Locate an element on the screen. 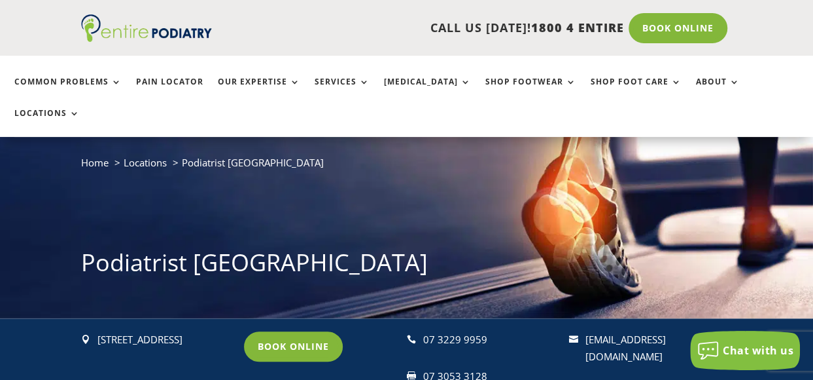  button: Chat with us is located at coordinates (745, 350).